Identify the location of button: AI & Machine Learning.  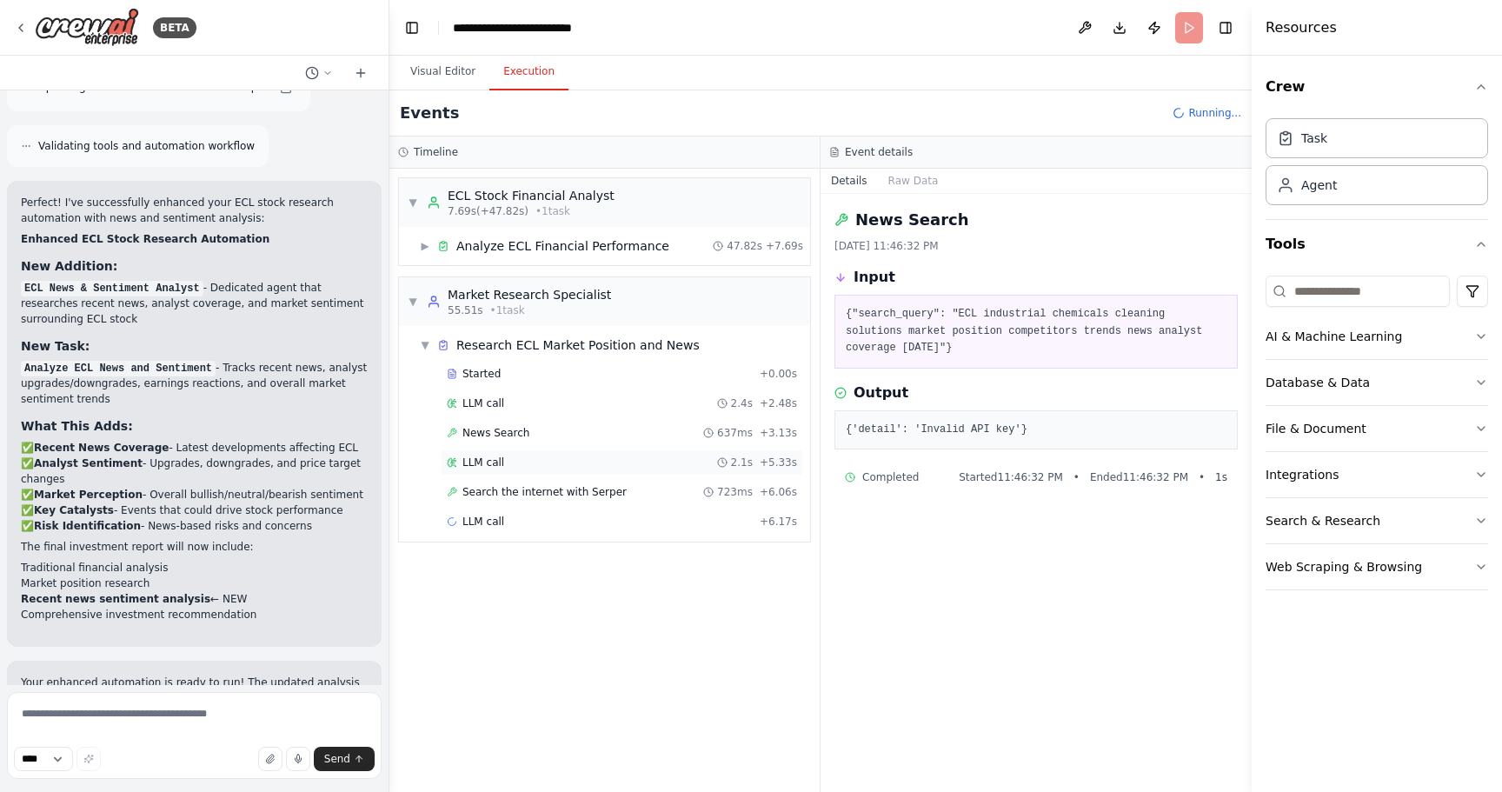
(1377, 336).